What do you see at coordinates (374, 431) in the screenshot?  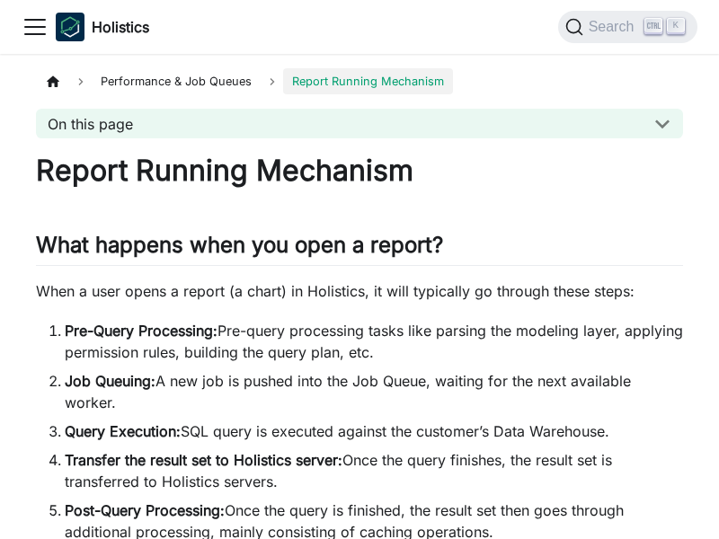 I see `li: SQL query is executed against the customer’s Data Warehouse.` at bounding box center [374, 431].